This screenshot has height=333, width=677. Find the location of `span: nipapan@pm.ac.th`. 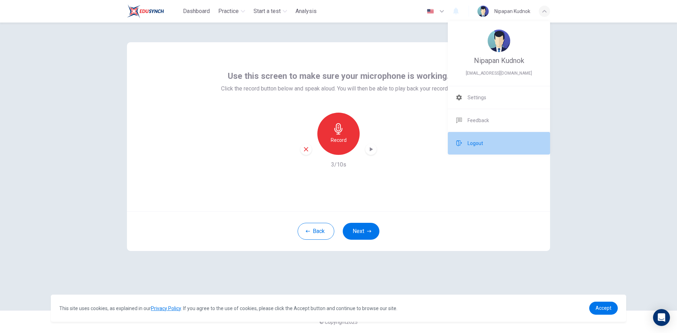

span: nipapan@pm.ac.th is located at coordinates (499, 73).